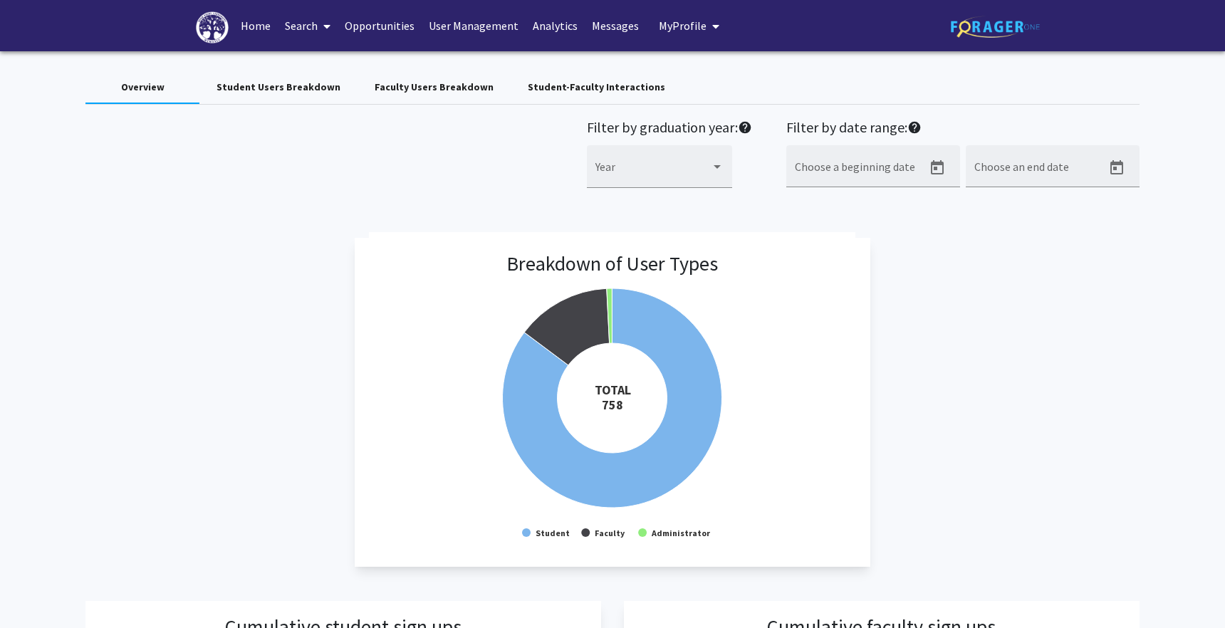 This screenshot has width=1225, height=628. Describe the element at coordinates (380, 26) in the screenshot. I see `a: Opportunities` at that location.